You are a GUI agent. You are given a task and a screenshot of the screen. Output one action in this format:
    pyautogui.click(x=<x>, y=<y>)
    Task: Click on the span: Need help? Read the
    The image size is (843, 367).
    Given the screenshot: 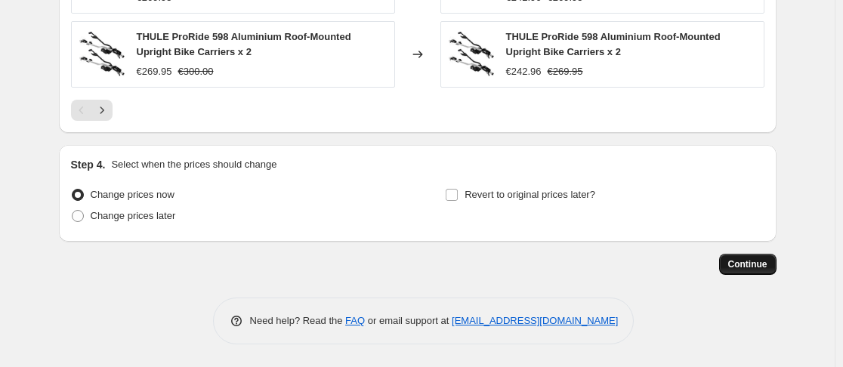 What is the action you would take?
    pyautogui.click(x=298, y=320)
    